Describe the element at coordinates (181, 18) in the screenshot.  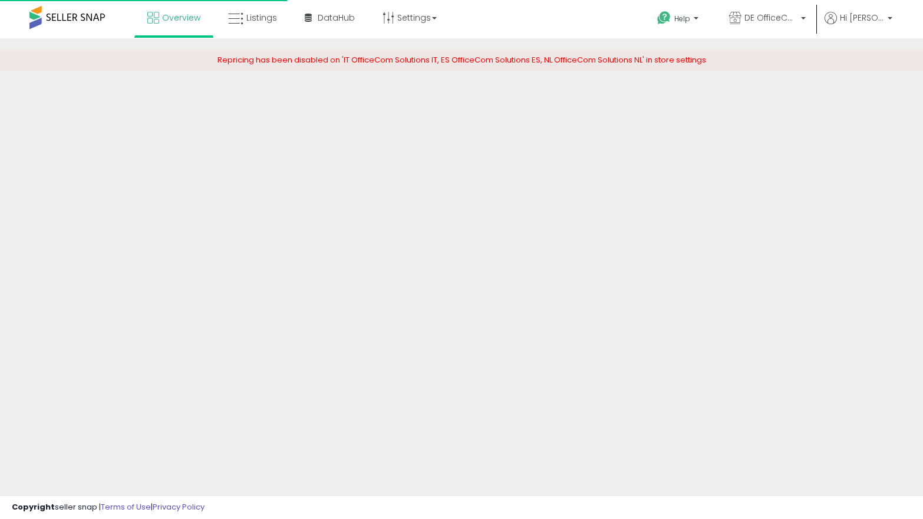
I see `span: Overview` at that location.